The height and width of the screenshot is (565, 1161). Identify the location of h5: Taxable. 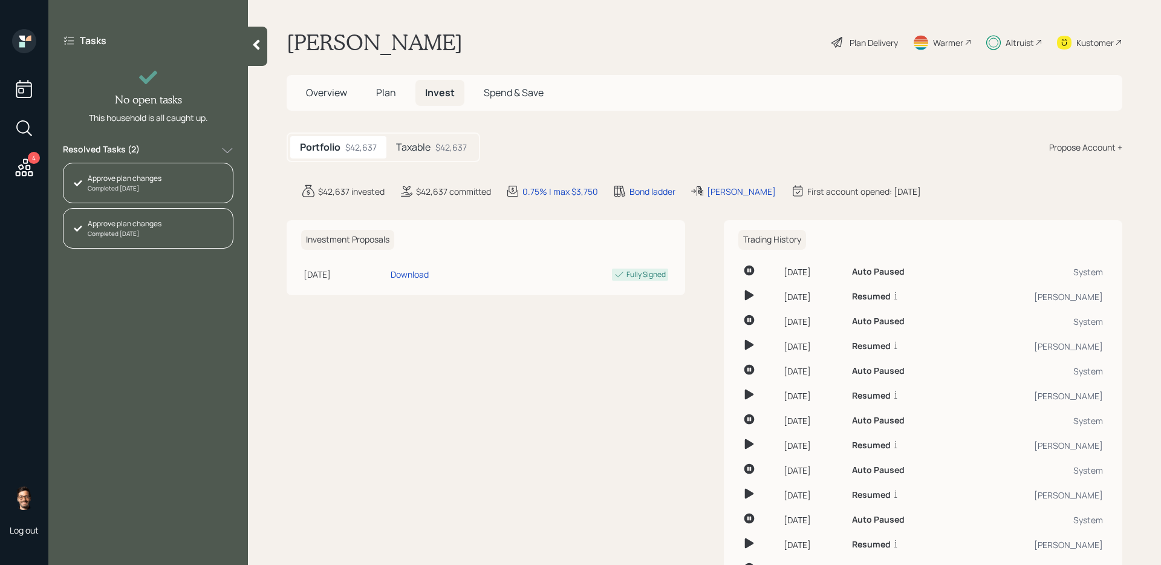
(413, 147).